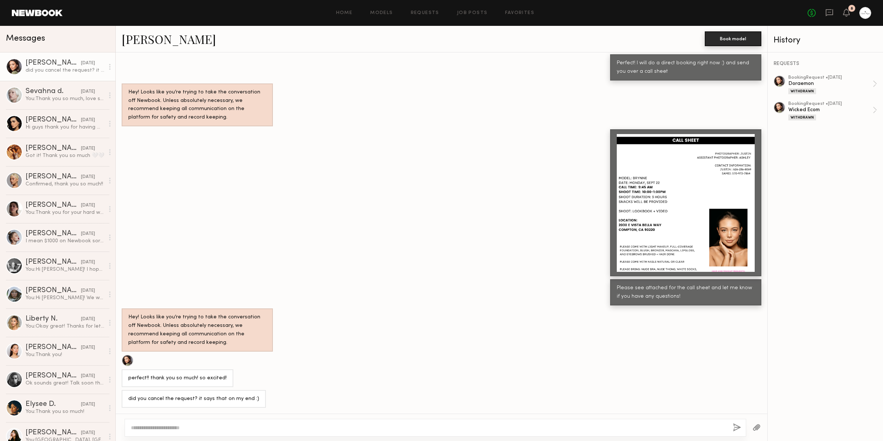 The height and width of the screenshot is (441, 883). Describe the element at coordinates (26, 38) in the screenshot. I see `span: Messages` at that location.